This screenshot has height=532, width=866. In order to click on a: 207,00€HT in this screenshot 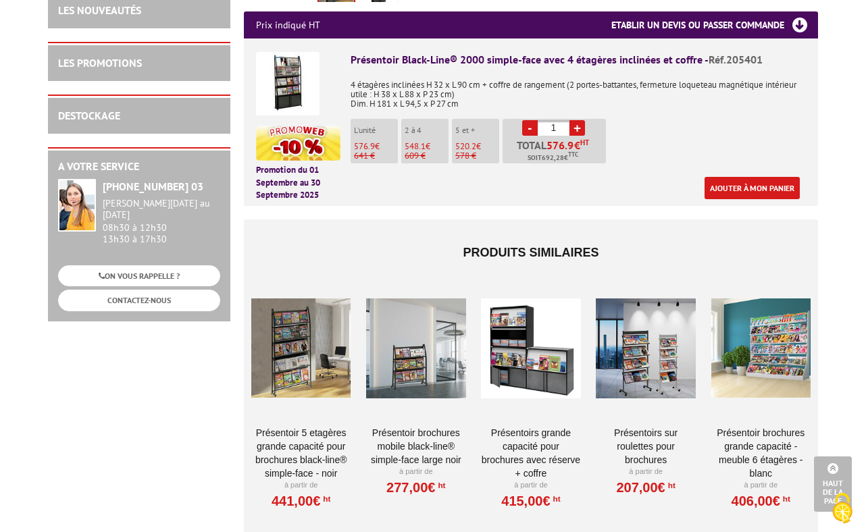, I will do `click(645, 488)`.